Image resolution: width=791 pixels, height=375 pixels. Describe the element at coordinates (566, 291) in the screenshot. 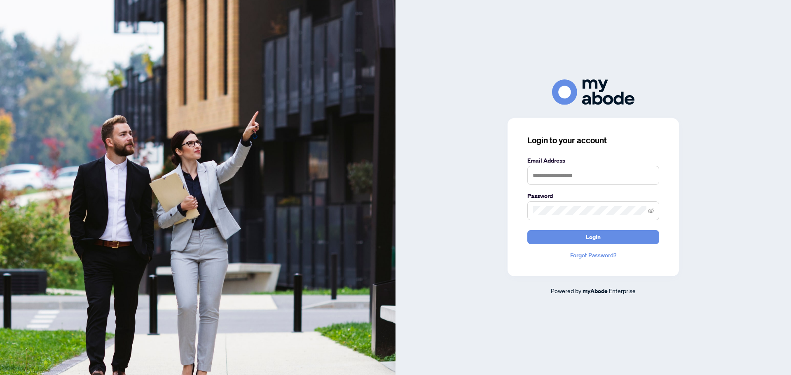

I see `span: Powered by` at that location.